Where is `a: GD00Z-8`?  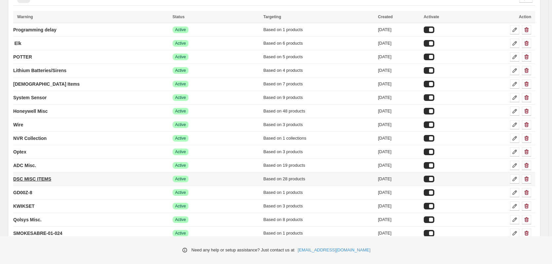 a: GD00Z-8 is located at coordinates (23, 192).